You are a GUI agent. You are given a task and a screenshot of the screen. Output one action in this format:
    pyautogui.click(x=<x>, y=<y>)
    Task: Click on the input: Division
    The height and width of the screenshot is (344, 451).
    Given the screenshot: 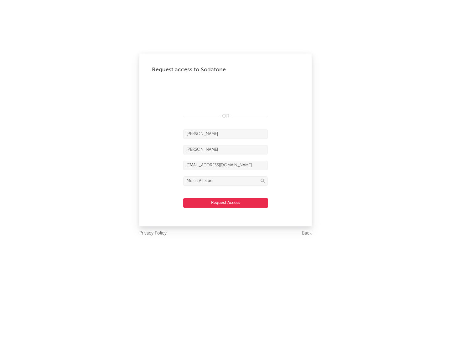 What is the action you would take?
    pyautogui.click(x=225, y=181)
    